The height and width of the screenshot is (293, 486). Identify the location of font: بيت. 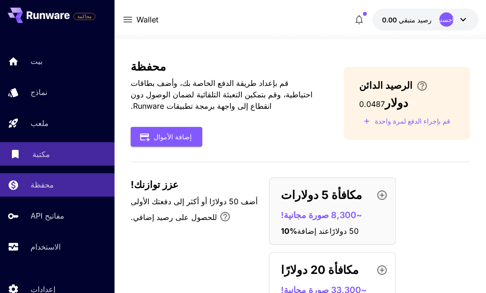
(36, 61).